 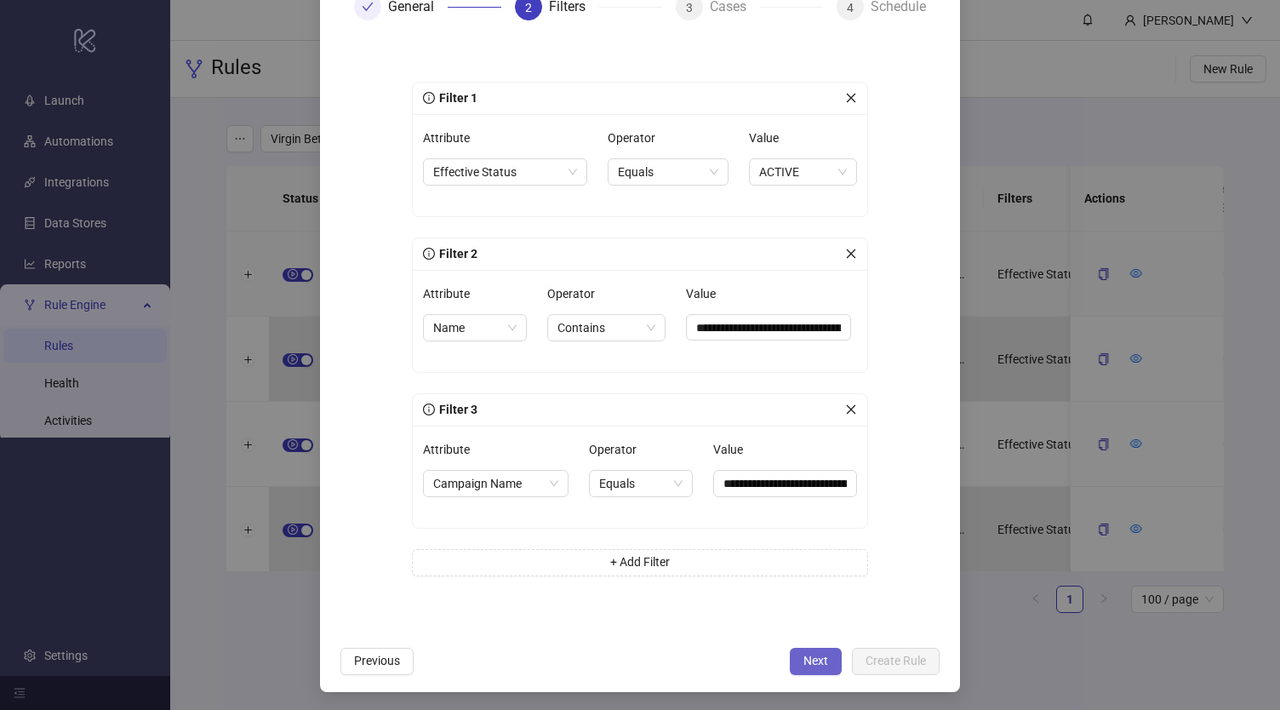 What do you see at coordinates (475, 328) in the screenshot?
I see `span: Name` at bounding box center [475, 328].